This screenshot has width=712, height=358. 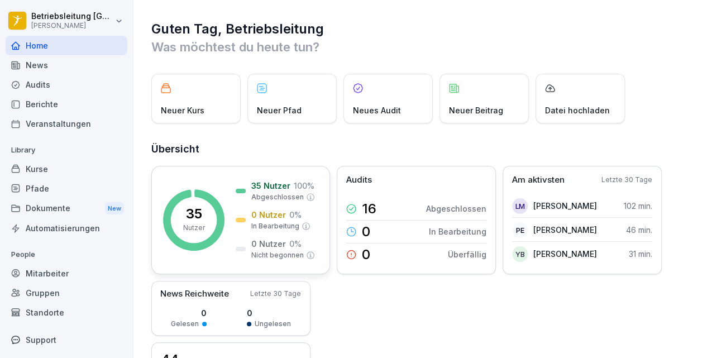 What do you see at coordinates (66, 45) in the screenshot?
I see `div: Home` at bounding box center [66, 45].